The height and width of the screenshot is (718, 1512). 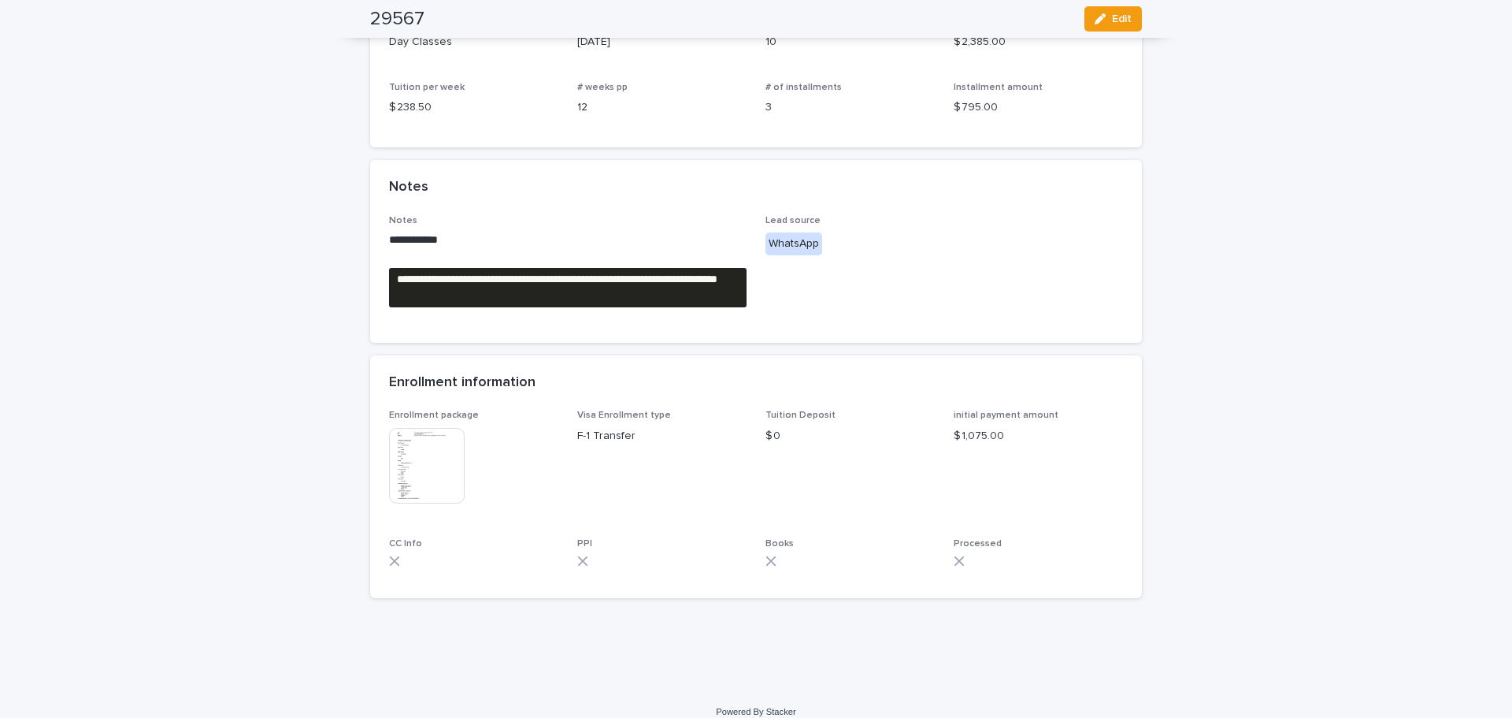 What do you see at coordinates (998, 87) in the screenshot?
I see `span: Installment amount` at bounding box center [998, 87].